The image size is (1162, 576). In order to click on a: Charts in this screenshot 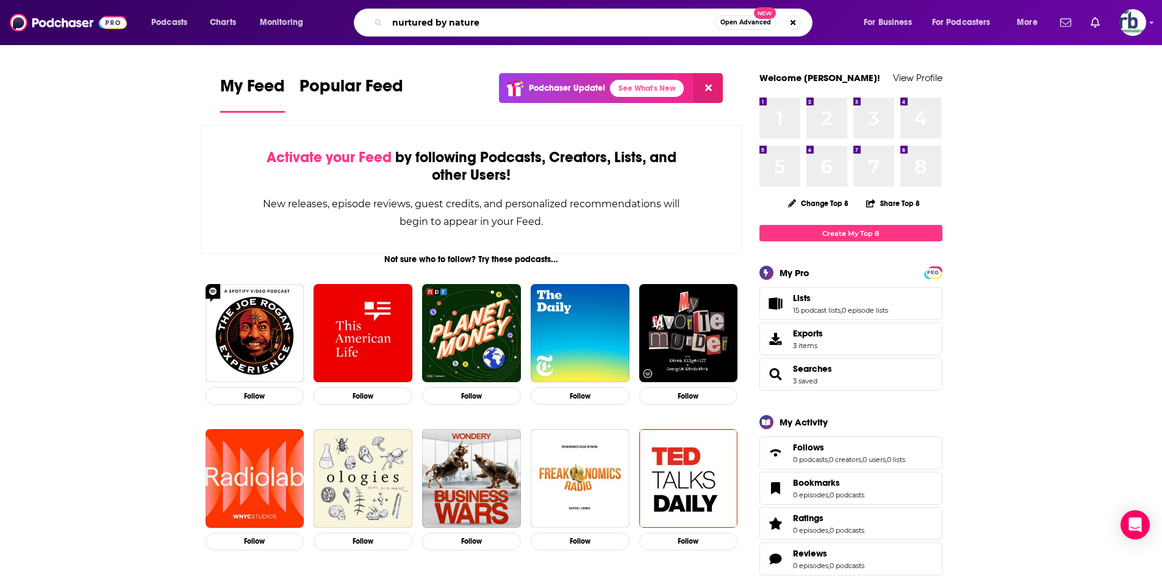, I will do `click(223, 23)`.